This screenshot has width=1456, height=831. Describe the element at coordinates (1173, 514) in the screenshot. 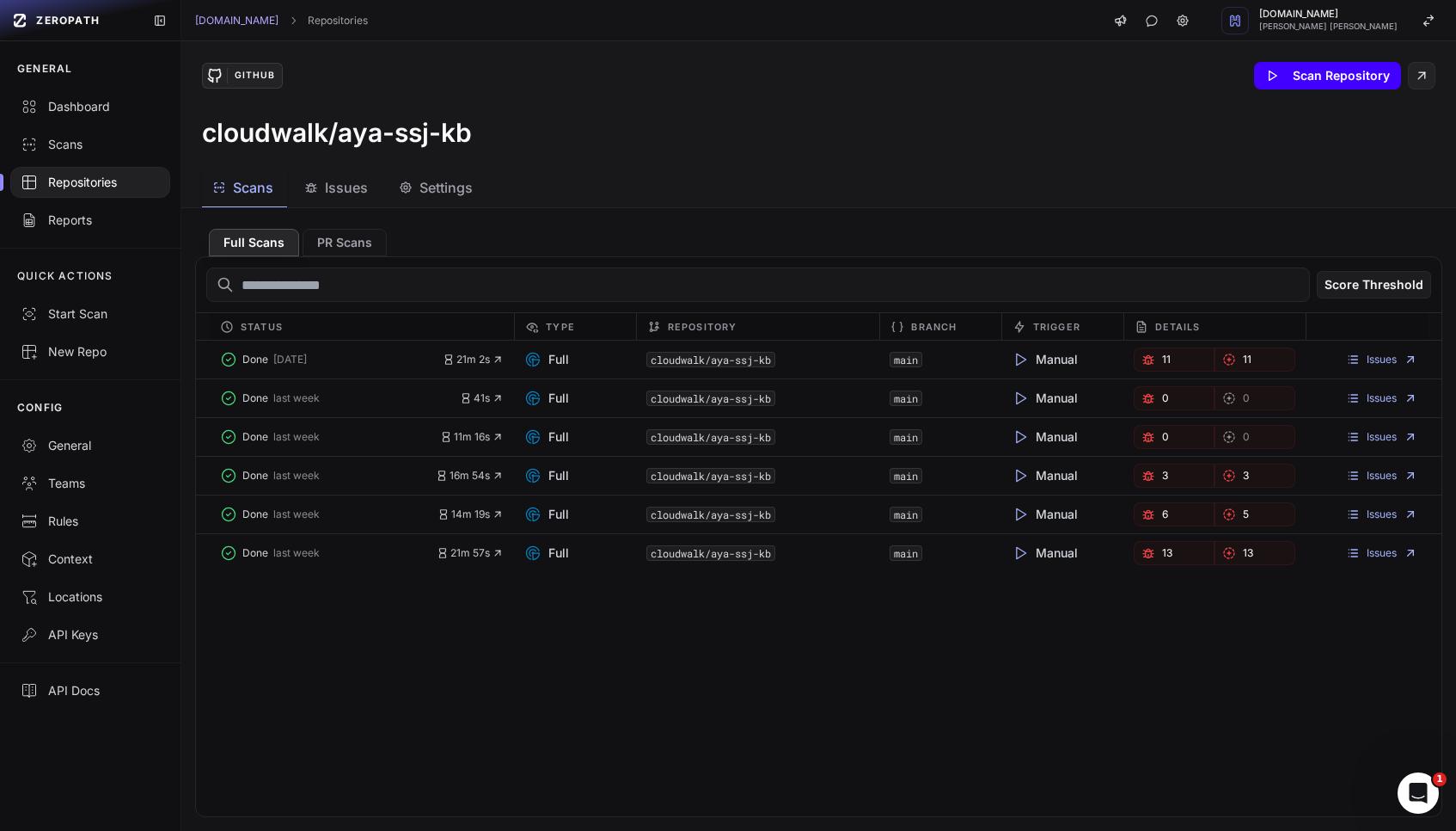

I see `button: 6` at that location.